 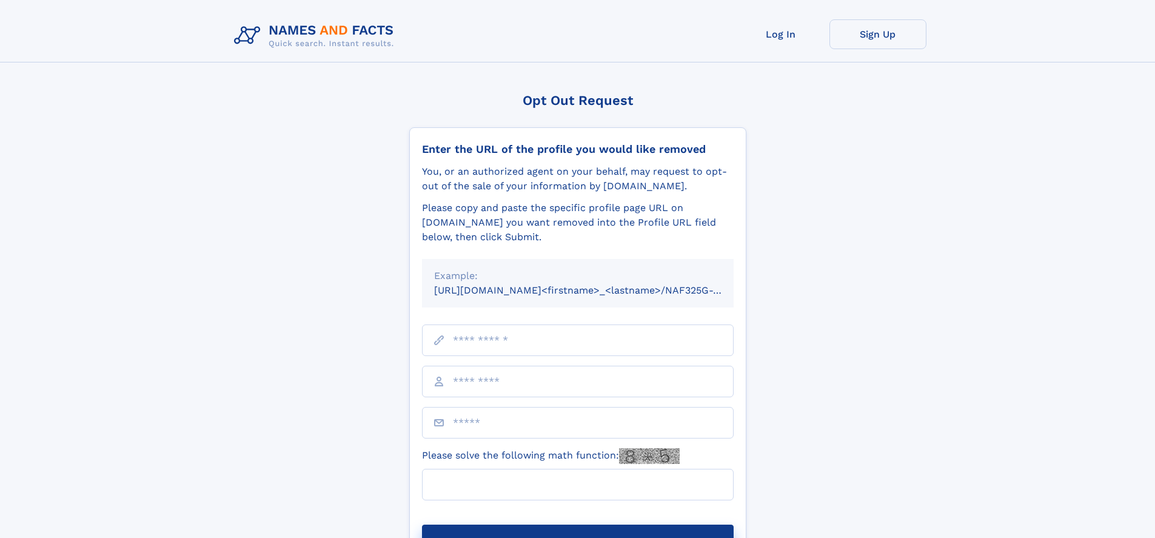 What do you see at coordinates (578, 149) in the screenshot?
I see `div: Enter the URL of the profile you would like removed` at bounding box center [578, 149].